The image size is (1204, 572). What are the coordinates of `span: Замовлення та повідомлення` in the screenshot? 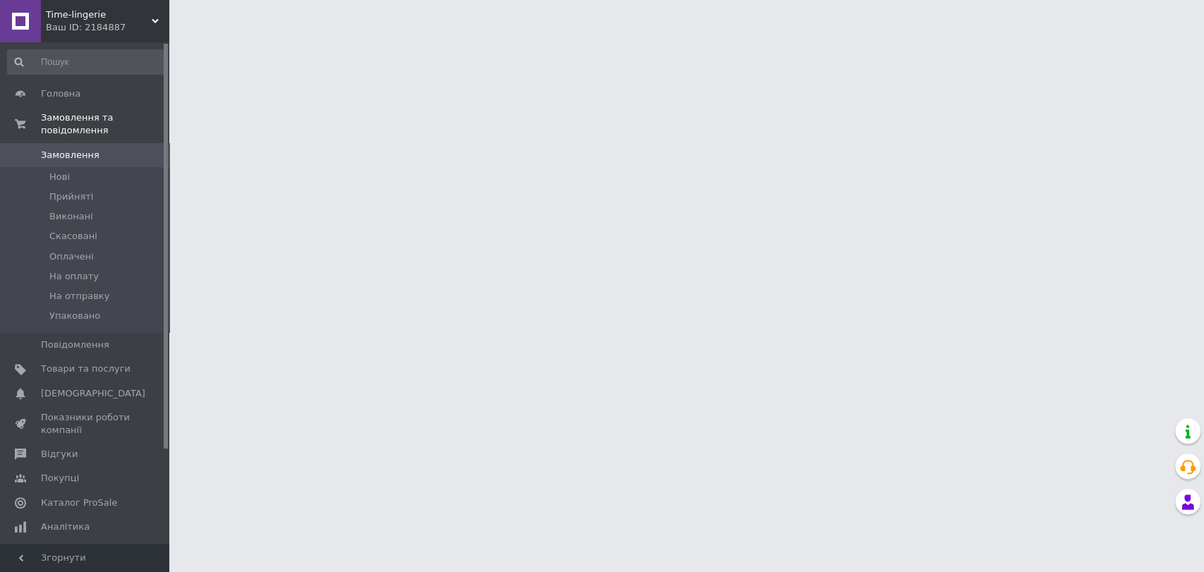 It's located at (105, 124).